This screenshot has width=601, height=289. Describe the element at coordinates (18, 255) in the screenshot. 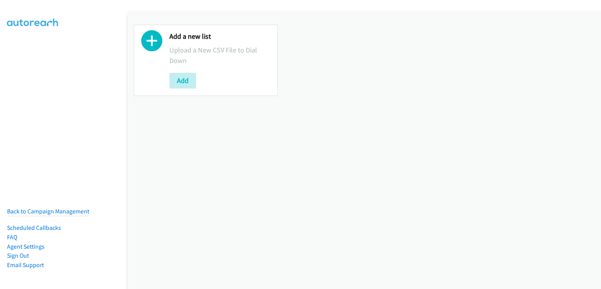

I see `a: Sign Out` at that location.